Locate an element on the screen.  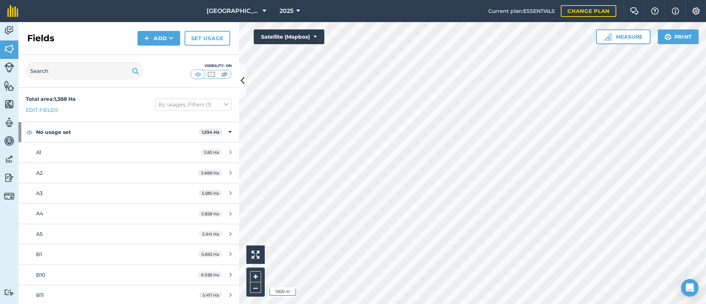
img: svg+xml;base64,PHN2ZyB4bWxucz0iaHR0cDovL3d3dy53My5vcmcvMjAwMC9zdmciIHdpZHRoPSIxNCIgaGVpZ2h0PSIyNC... is located at coordinates (147, 38).